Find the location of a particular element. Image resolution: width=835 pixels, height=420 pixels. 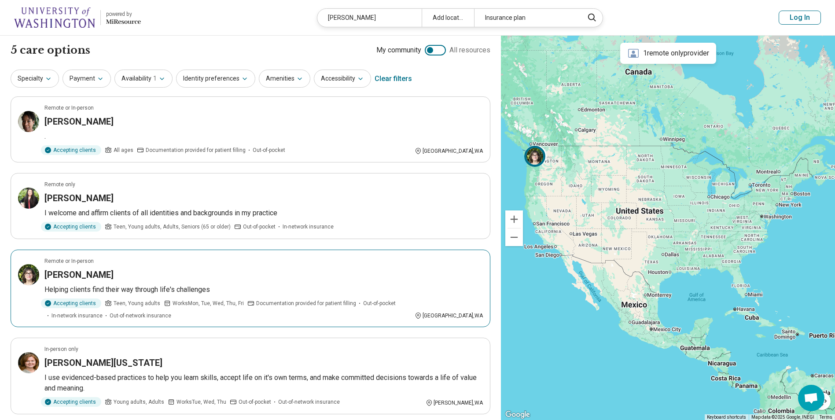

span: Teen, Young adults, Adults, Seniors (65 or older) is located at coordinates (172, 227).